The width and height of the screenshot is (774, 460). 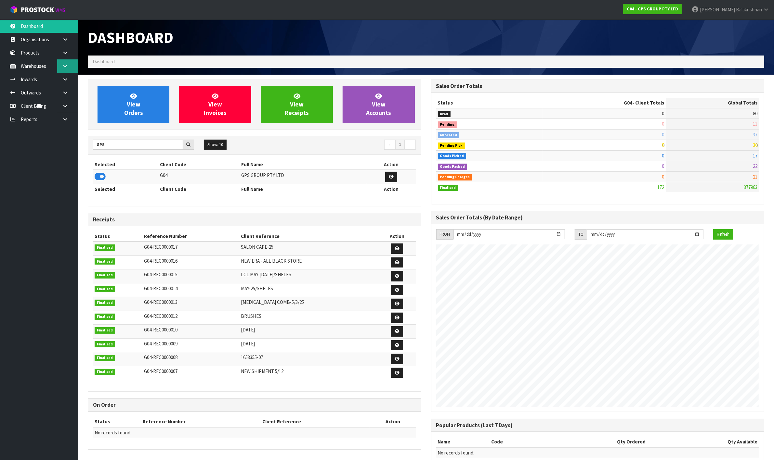 What do you see at coordinates (257, 289) in the screenshot?
I see `span: MAY-25/SHELFS` at bounding box center [257, 289].